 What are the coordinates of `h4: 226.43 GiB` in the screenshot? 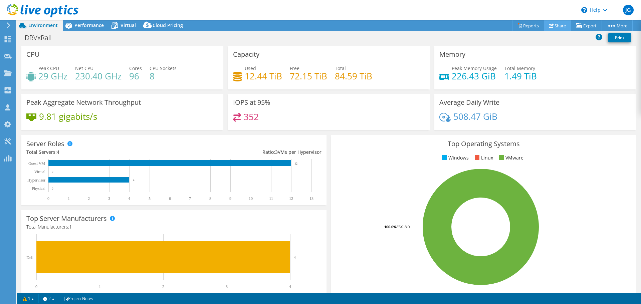 It's located at (474, 76).